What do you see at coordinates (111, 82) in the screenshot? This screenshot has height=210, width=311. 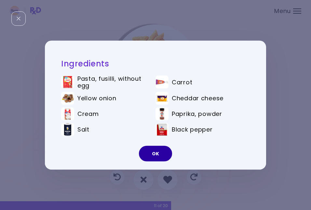 I see `span: Pasta, fusilli, without egg` at bounding box center [111, 82].